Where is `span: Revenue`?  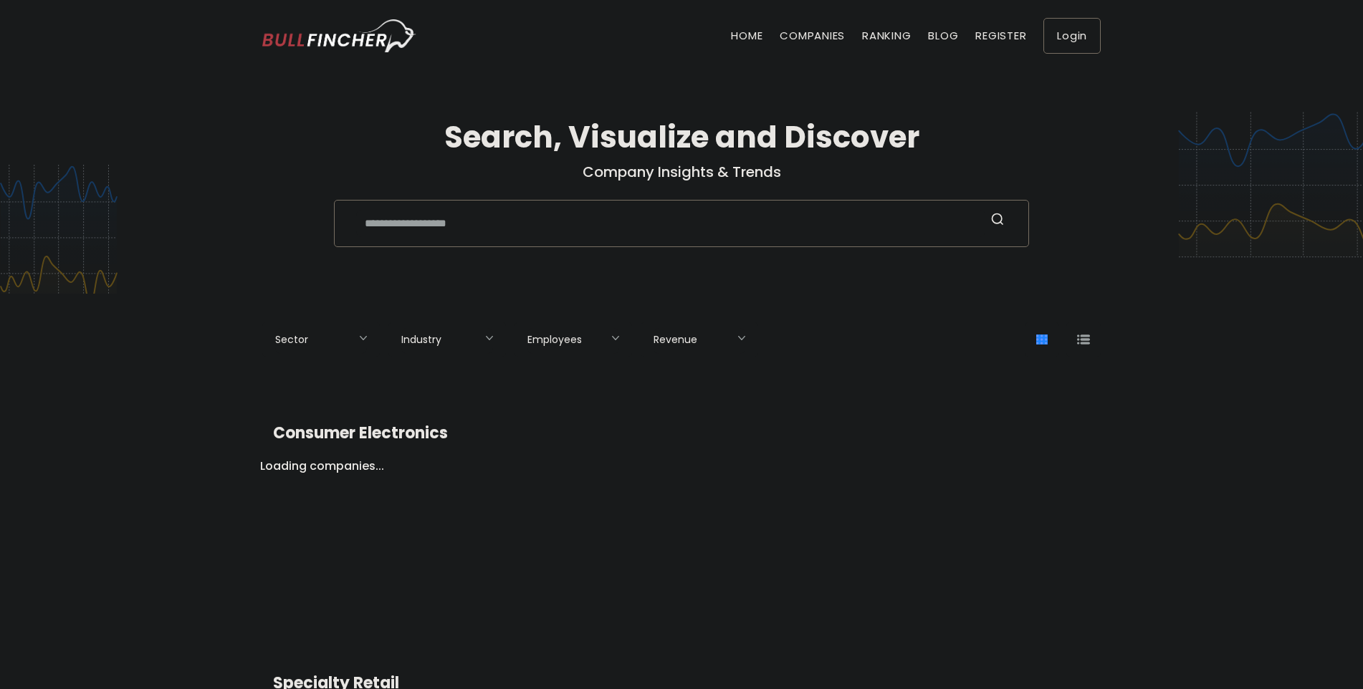 span: Revenue is located at coordinates (675, 340).